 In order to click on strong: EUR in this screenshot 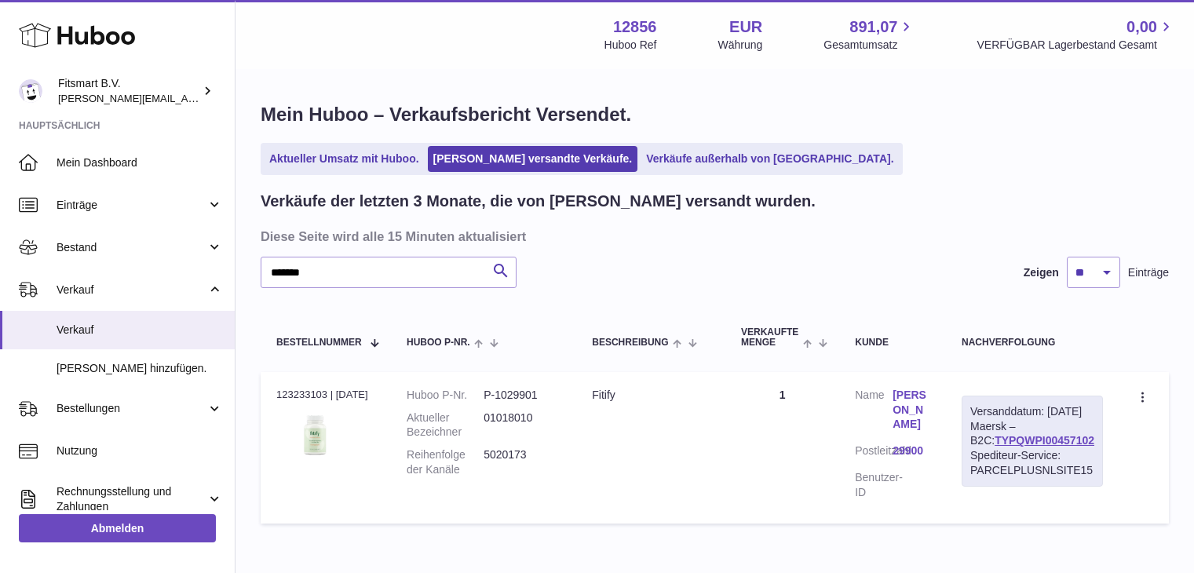, I will do `click(746, 27)`.